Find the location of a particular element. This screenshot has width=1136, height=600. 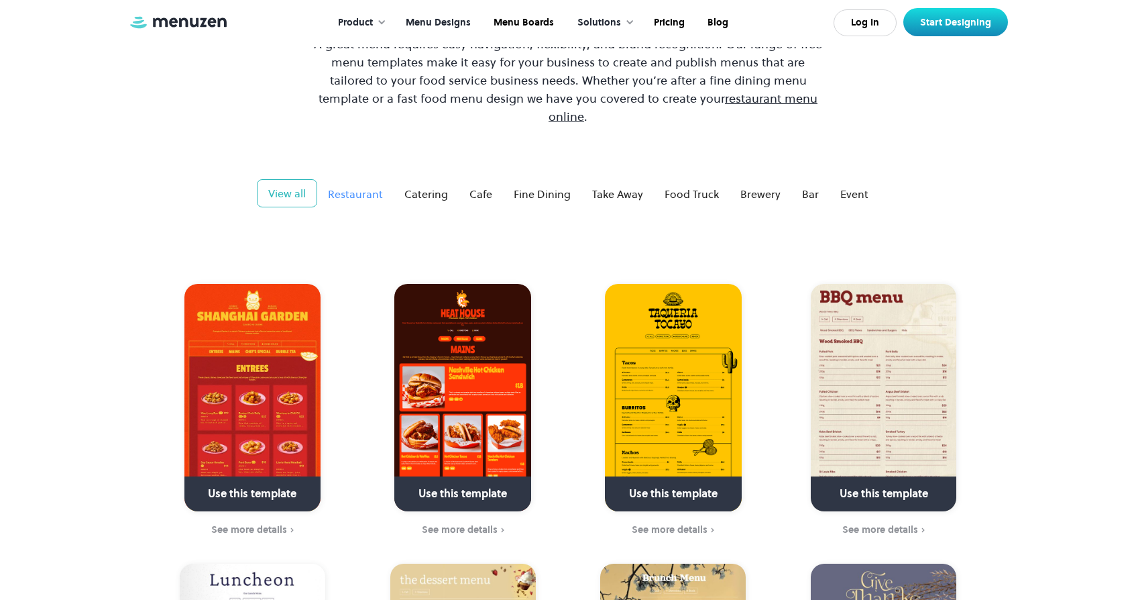

div: Food Truck is located at coordinates (691, 194).